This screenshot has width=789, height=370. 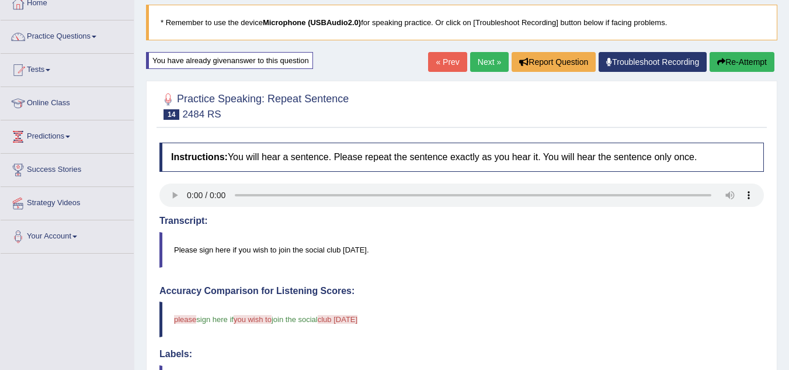 I want to click on h2: Practice Speaking: Repeat Sentence, so click(x=254, y=105).